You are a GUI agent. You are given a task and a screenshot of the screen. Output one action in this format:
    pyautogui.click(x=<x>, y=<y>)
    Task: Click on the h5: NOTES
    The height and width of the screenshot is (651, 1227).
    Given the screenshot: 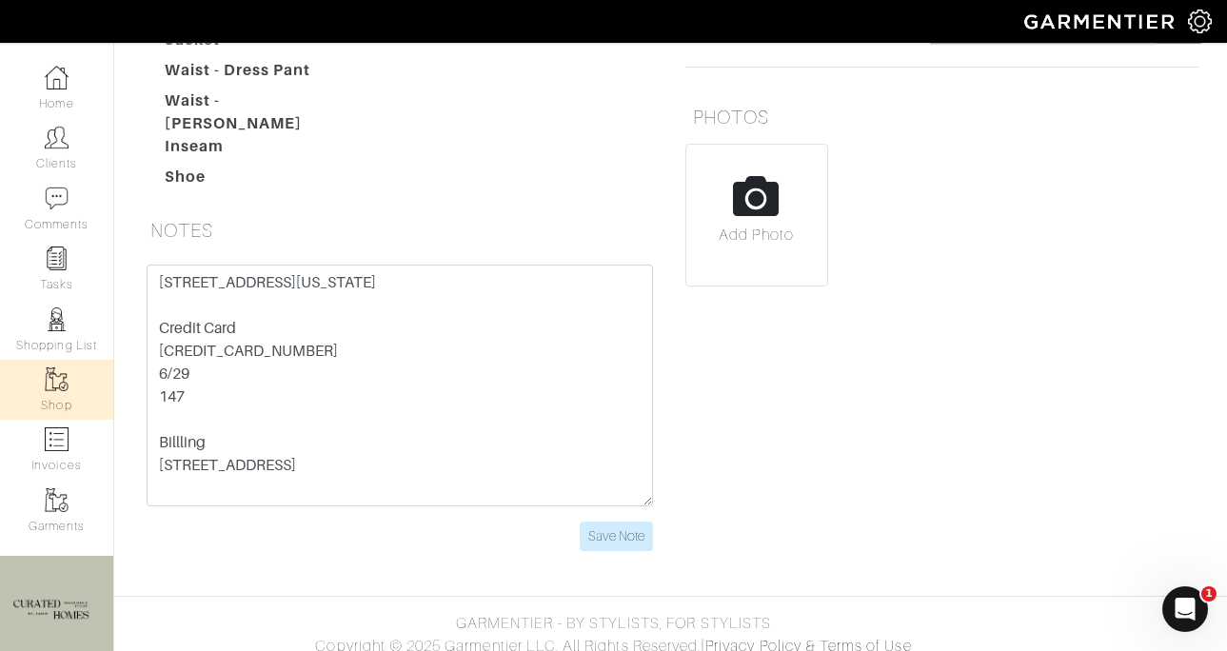 What is the action you would take?
    pyautogui.click(x=400, y=230)
    